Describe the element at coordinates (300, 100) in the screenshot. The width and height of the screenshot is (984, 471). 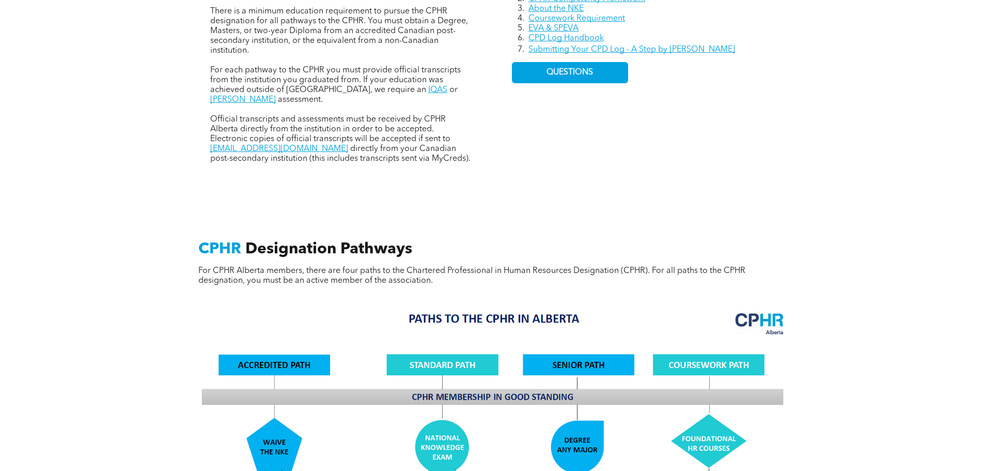
I see `span: assessment.` at that location.